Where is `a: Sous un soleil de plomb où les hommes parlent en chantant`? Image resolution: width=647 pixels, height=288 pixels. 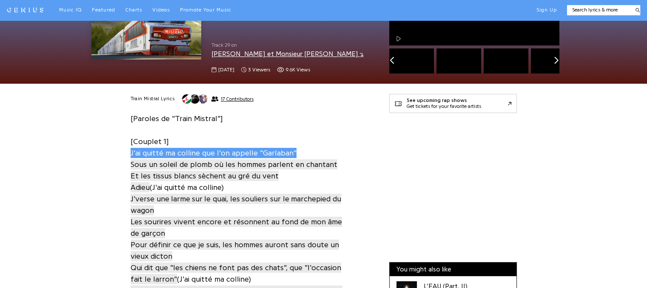
a: Sous un soleil de plomb où les hommes parlent en chantant is located at coordinates (234, 165).